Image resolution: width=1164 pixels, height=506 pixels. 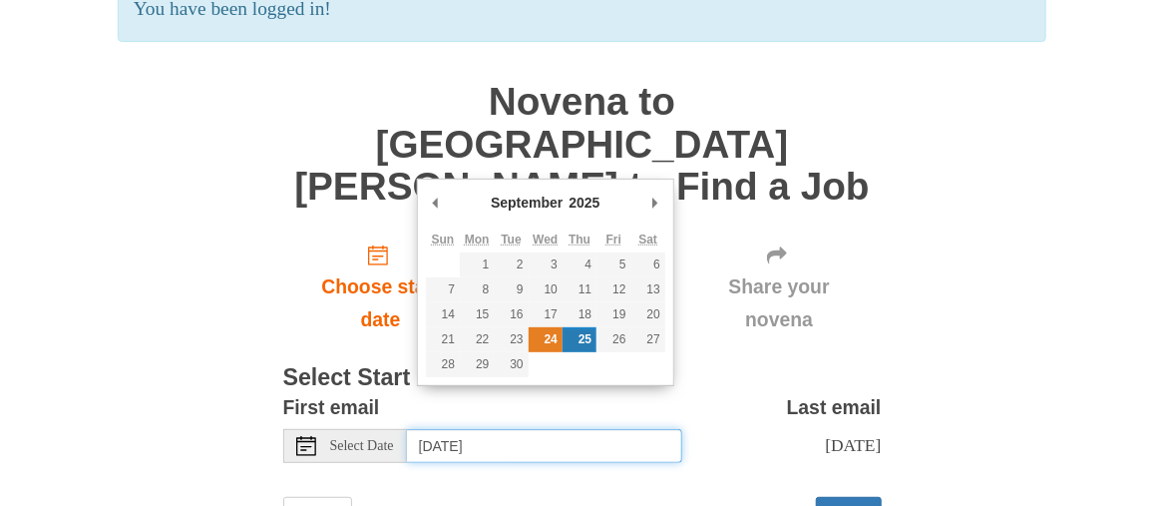 I want to click on a: Choose start date, so click(x=381, y=286).